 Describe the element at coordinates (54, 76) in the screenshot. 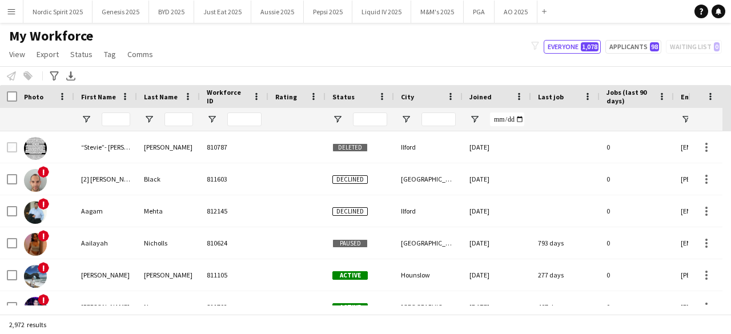

I see `app-action-btn: Advanced filters` at that location.